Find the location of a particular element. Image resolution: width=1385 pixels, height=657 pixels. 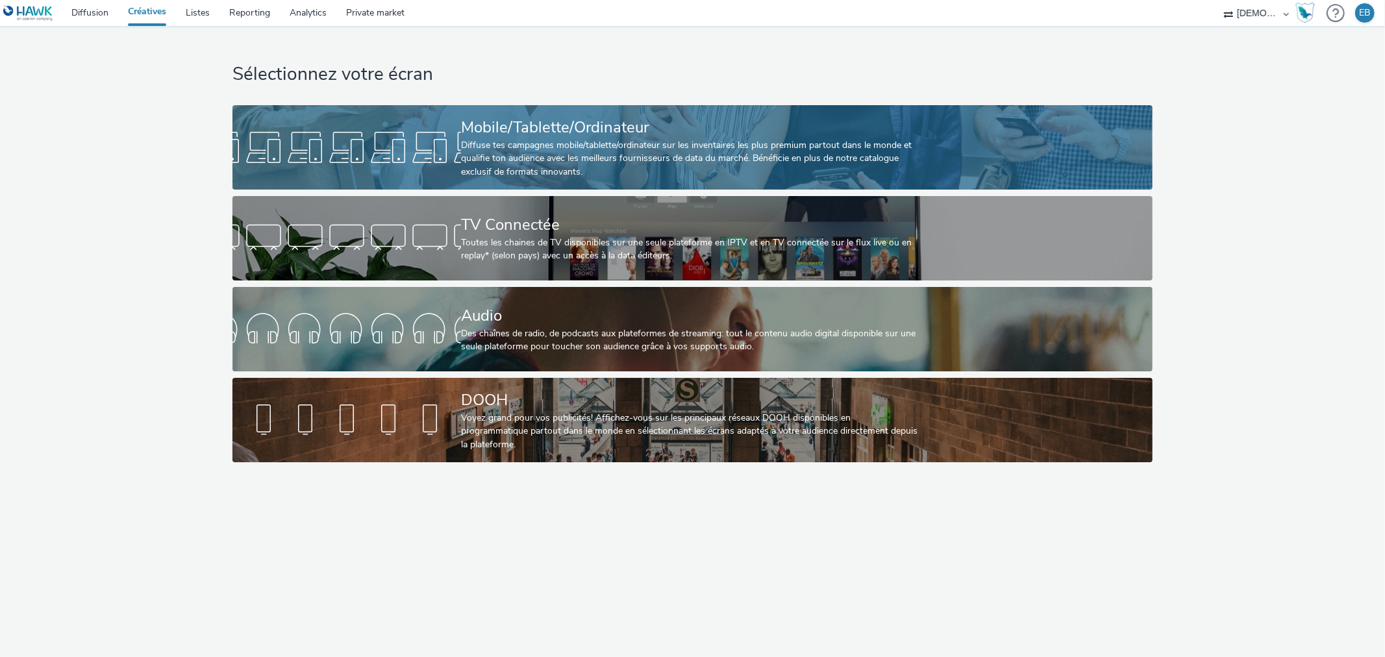

a: DOOHVoyez grand pour vos publicités! Affichez-vous sur les principaux réseaux DOOH disponibles en... is located at coordinates (692, 420).